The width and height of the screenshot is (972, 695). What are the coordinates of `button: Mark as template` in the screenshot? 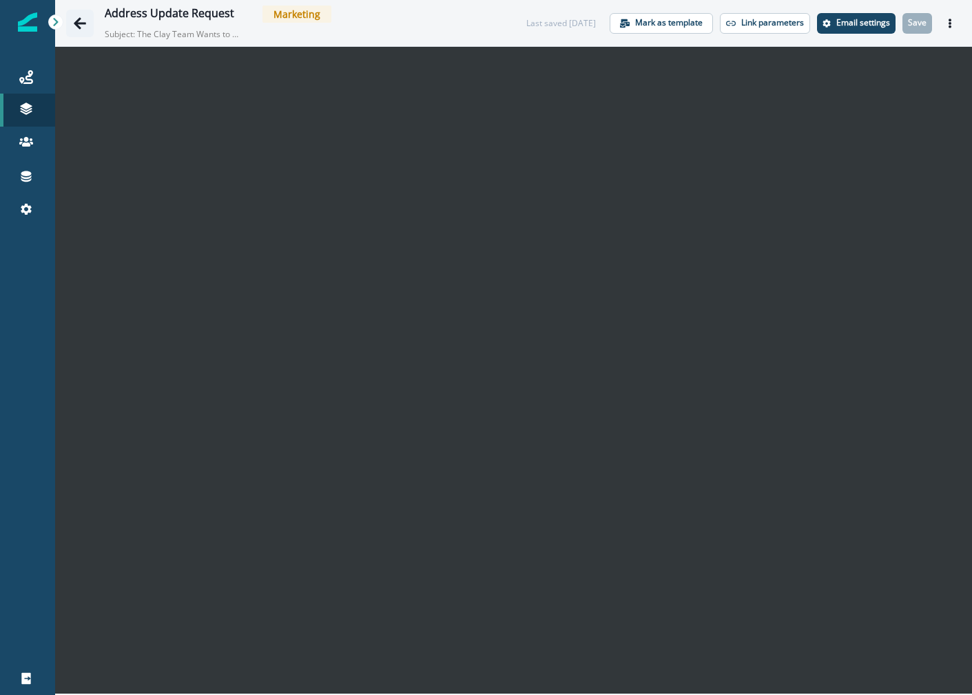 It's located at (661, 23).